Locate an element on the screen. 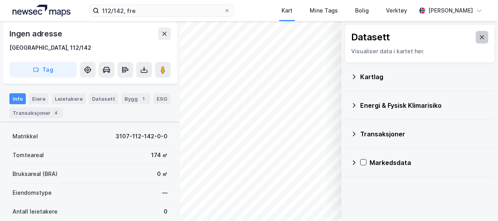  div: 3107-112-142-0-0 is located at coordinates (141, 136).